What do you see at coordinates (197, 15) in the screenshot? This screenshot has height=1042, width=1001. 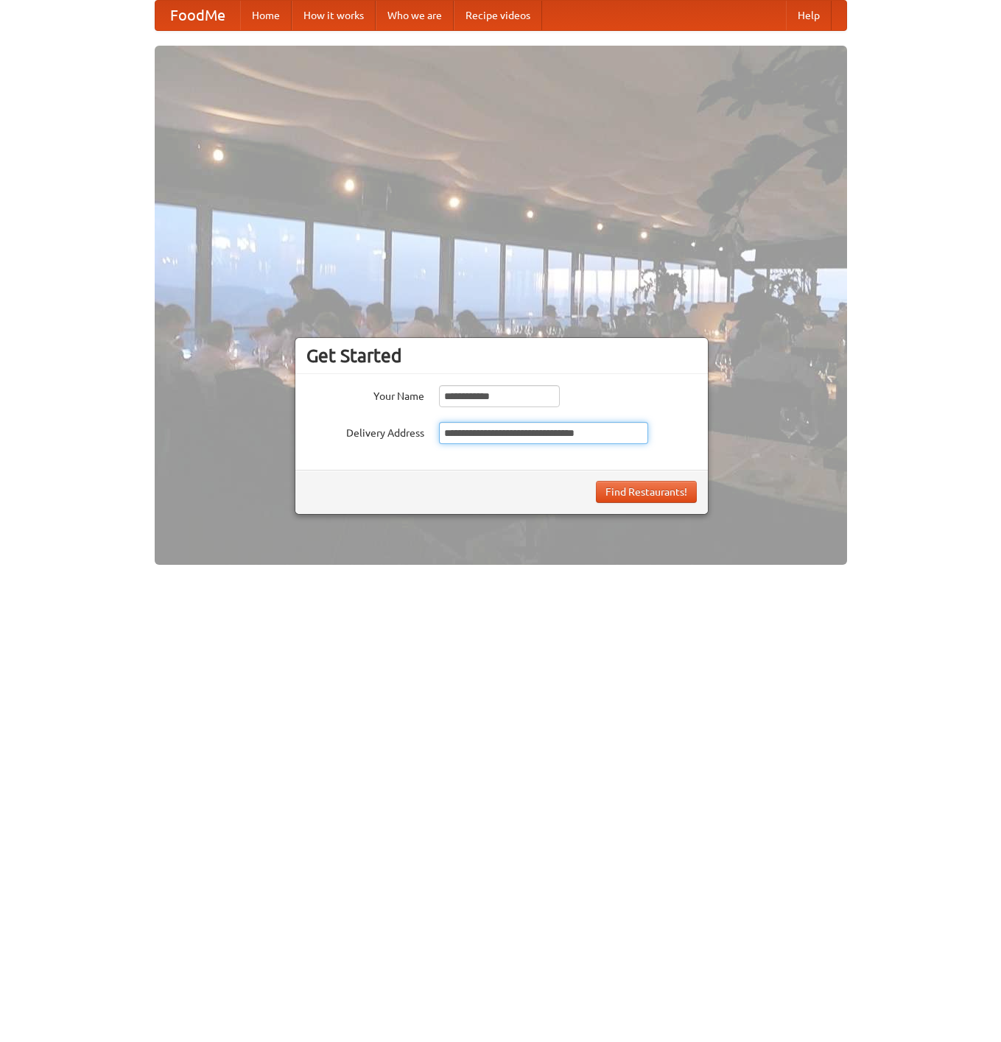 I see `a: FoodMe` at bounding box center [197, 15].